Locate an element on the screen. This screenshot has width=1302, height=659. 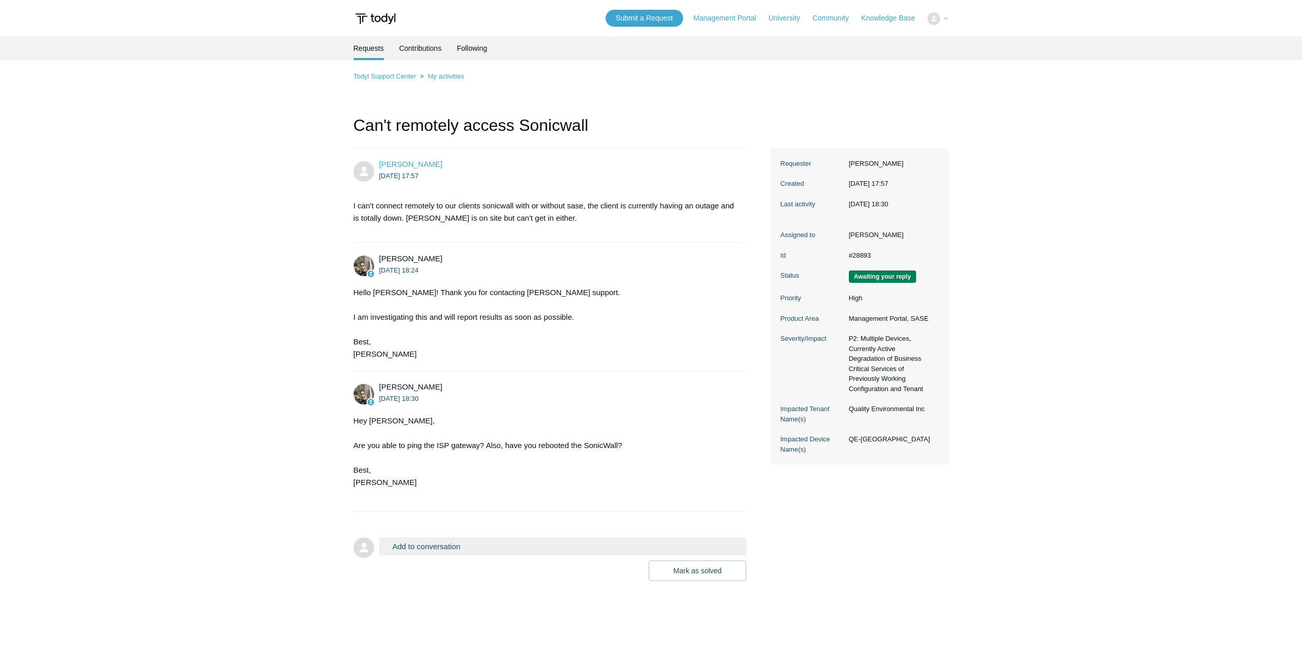
li: Requests is located at coordinates (368, 48).